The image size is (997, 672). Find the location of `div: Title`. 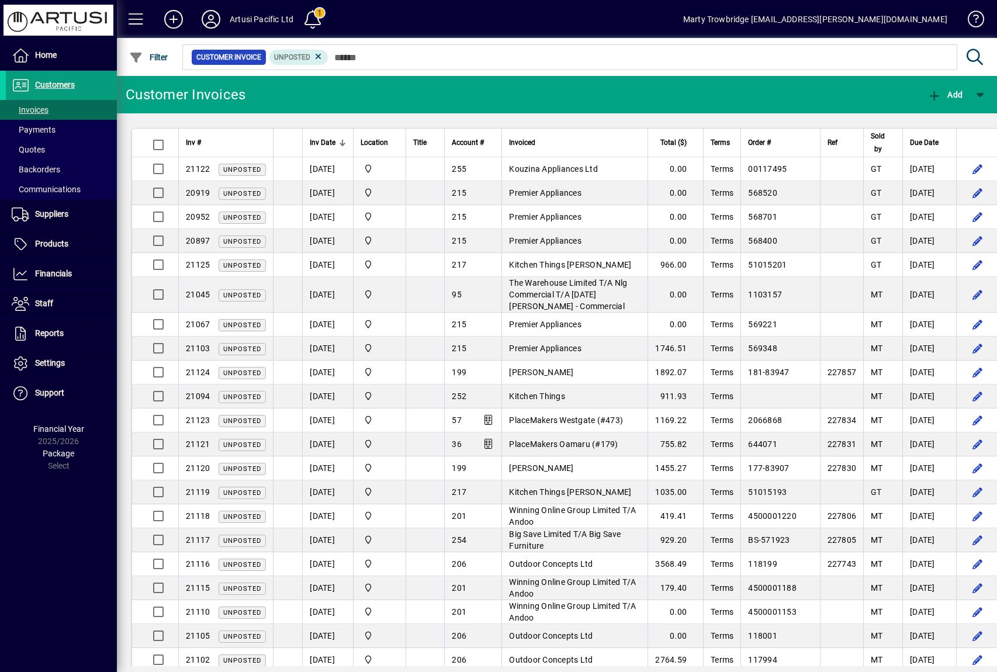

div: Title is located at coordinates (425, 143).